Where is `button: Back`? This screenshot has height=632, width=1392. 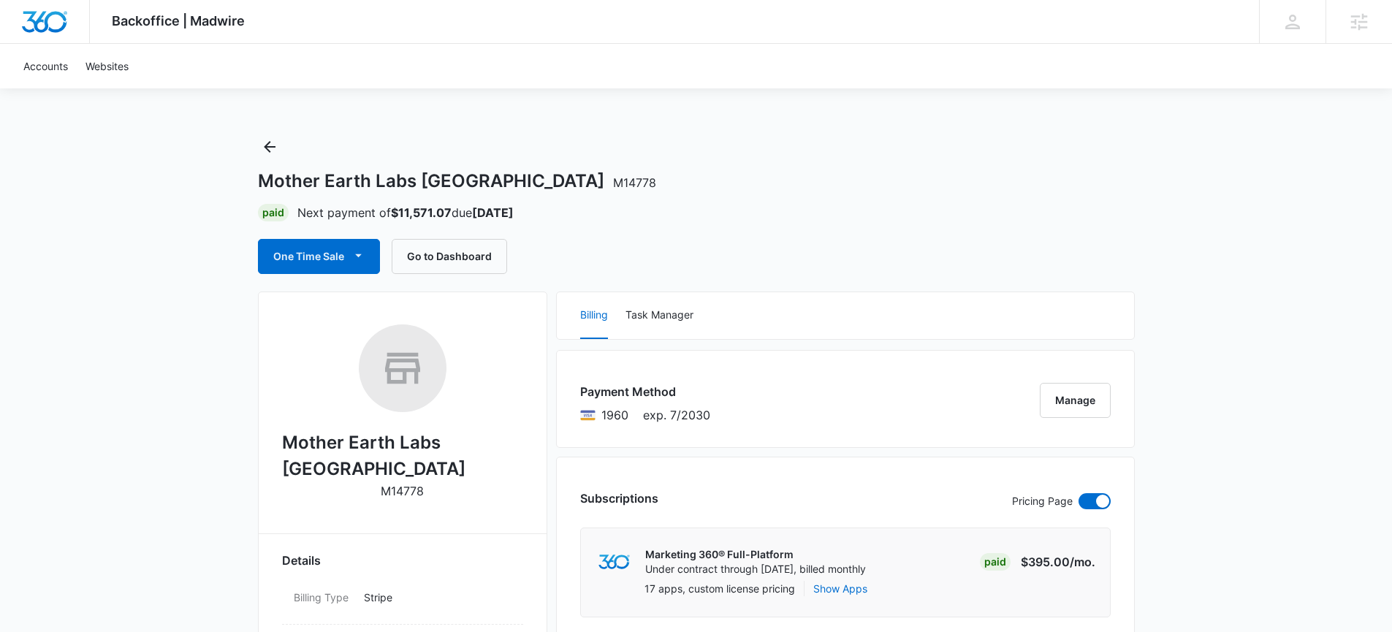
button: Back is located at coordinates (270, 147).